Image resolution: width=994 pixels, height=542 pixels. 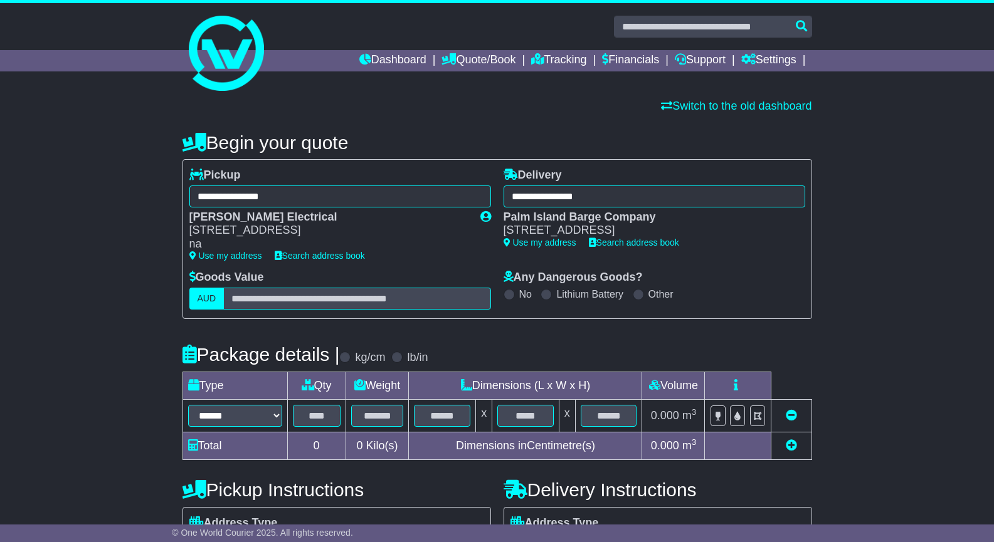 What do you see at coordinates (648, 218) in the screenshot?
I see `div: Palm Island Barge Company` at bounding box center [648, 218].